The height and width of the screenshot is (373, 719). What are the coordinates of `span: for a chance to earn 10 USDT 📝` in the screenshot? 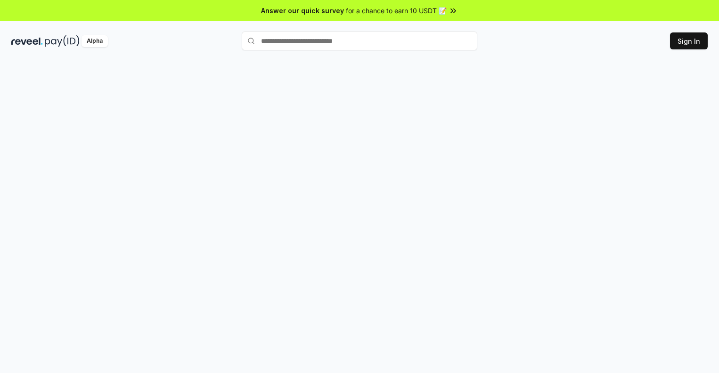 It's located at (396, 10).